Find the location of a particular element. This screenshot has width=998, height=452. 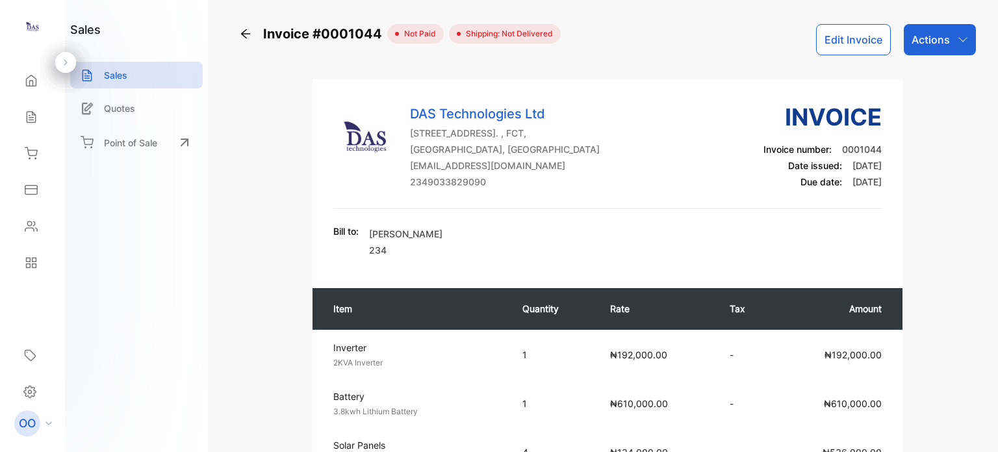

p: 2KVA Inverter is located at coordinates (416, 363).